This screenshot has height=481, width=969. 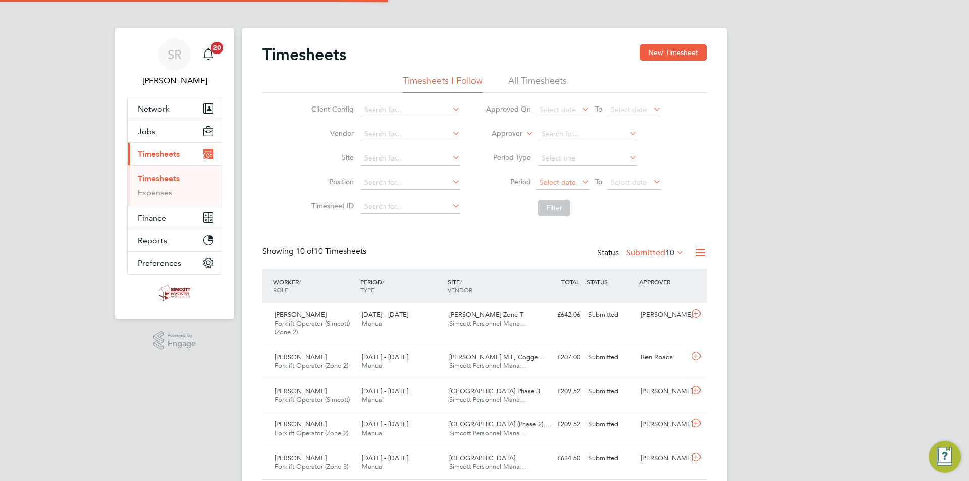 What do you see at coordinates (305, 251) in the screenshot?
I see `span: 10 of` at bounding box center [305, 251].